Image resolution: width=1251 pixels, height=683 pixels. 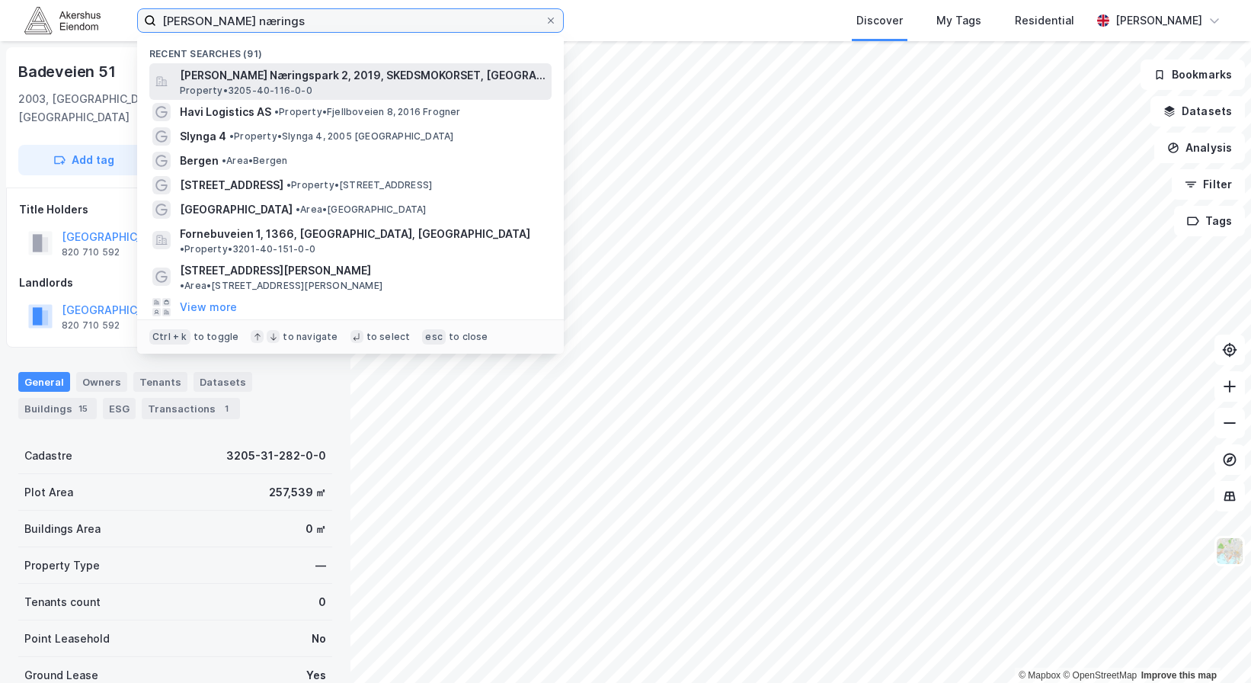 What do you see at coordinates (959, 21) in the screenshot?
I see `div: My Tags` at bounding box center [959, 21].